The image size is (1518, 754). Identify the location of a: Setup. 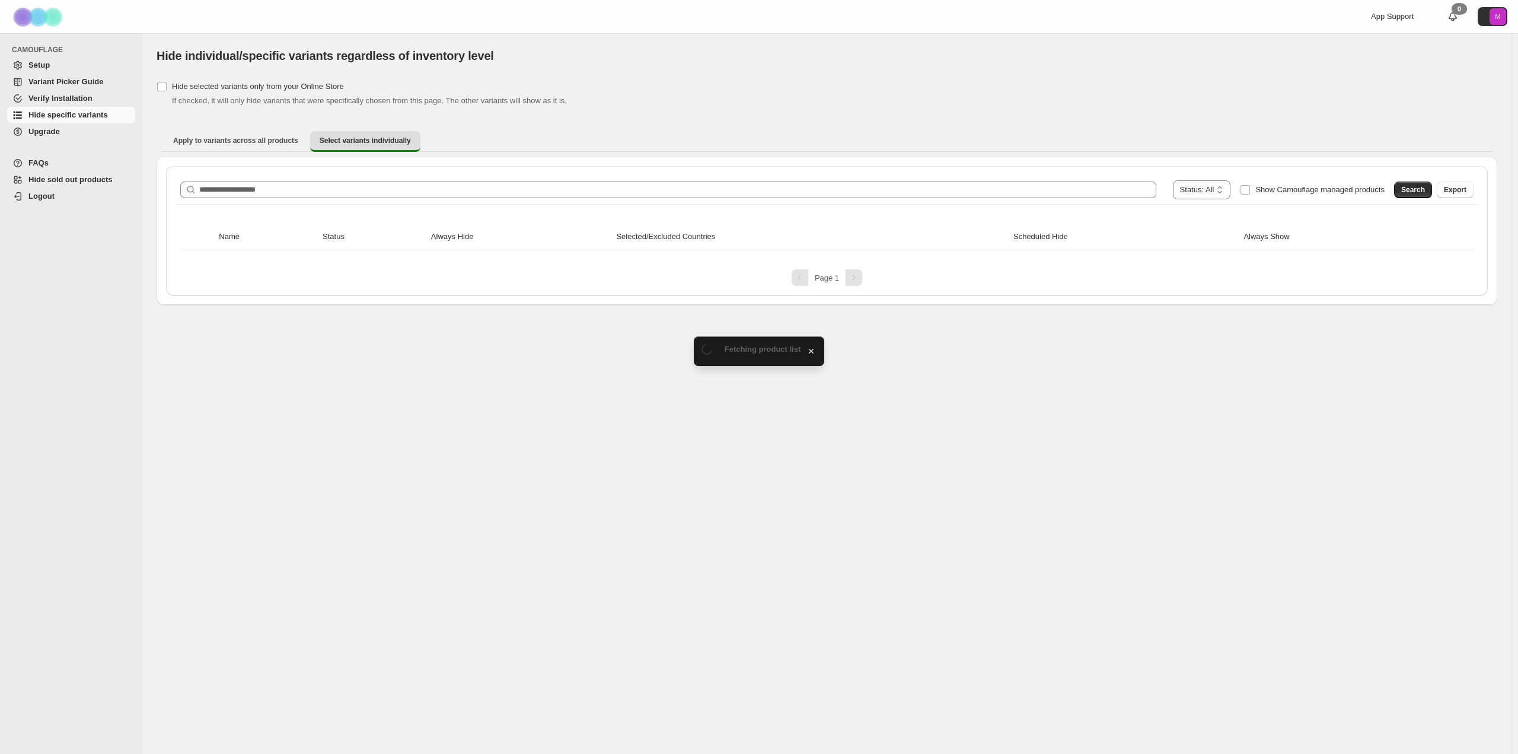
(71, 65).